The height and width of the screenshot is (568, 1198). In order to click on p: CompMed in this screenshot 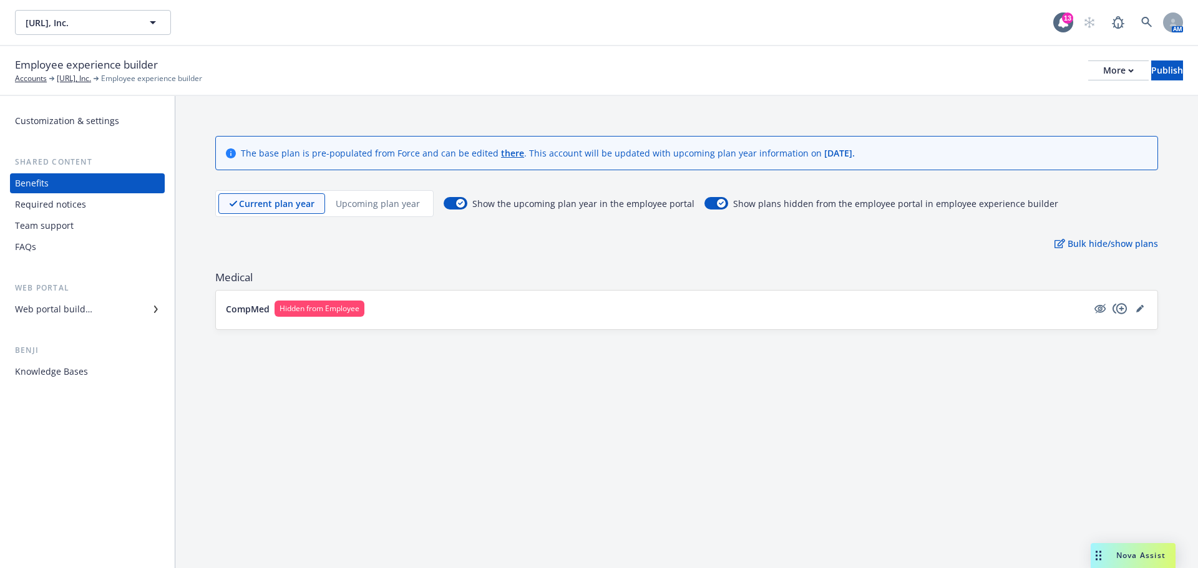, I will do `click(248, 309)`.